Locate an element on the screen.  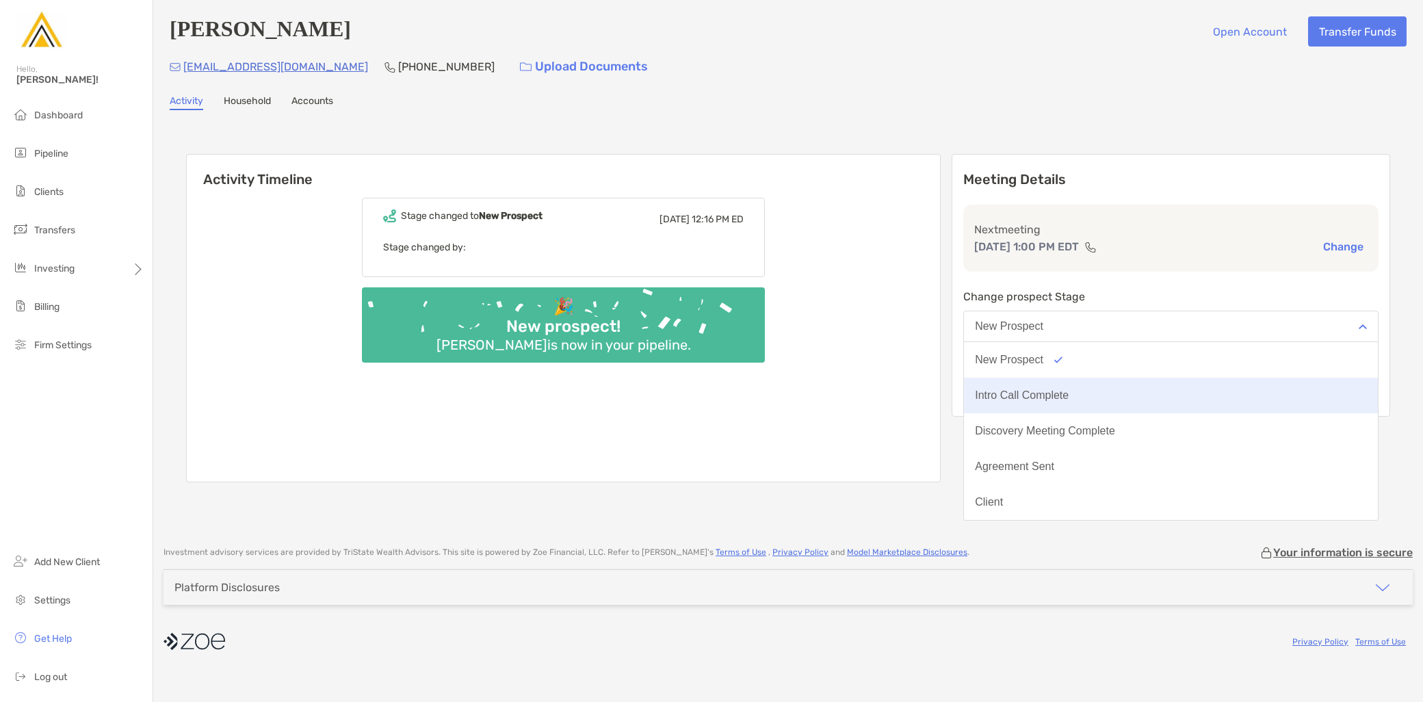
p: Investment advisory services are provided by TriState Wealth Advisors . This site is powered by Z... is located at coordinates (566, 552).